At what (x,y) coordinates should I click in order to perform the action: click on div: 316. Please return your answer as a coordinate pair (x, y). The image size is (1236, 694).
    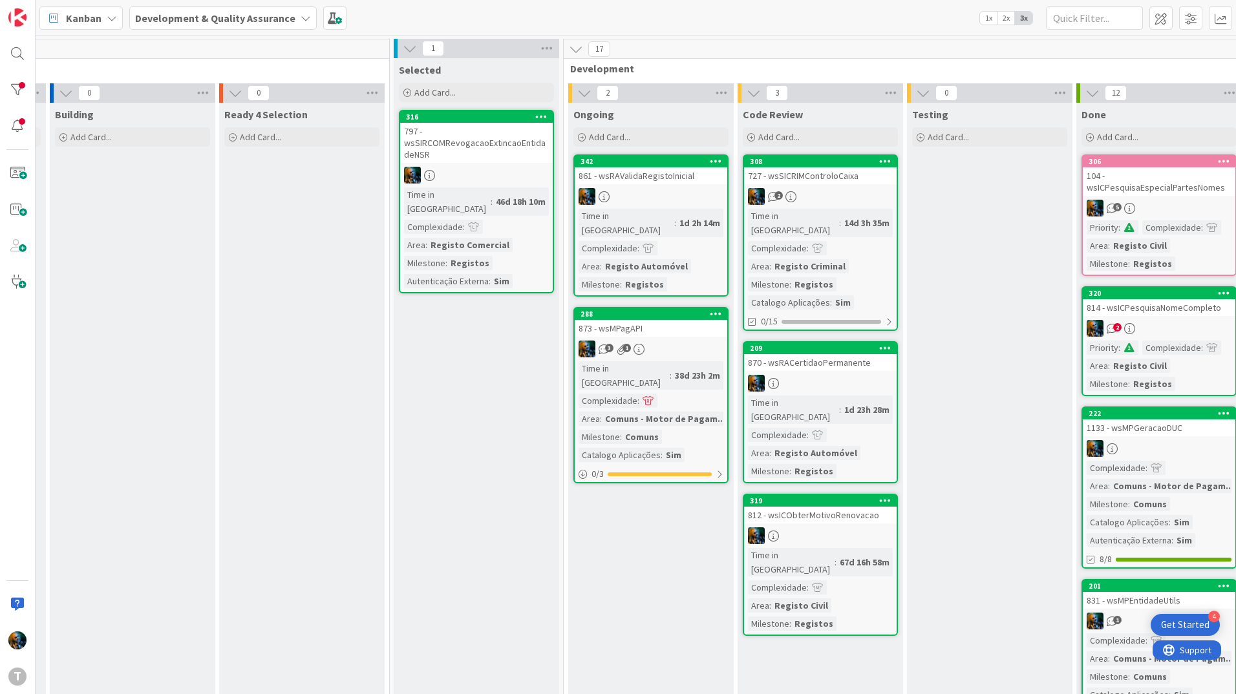
    Looking at the image, I should click on (479, 117).